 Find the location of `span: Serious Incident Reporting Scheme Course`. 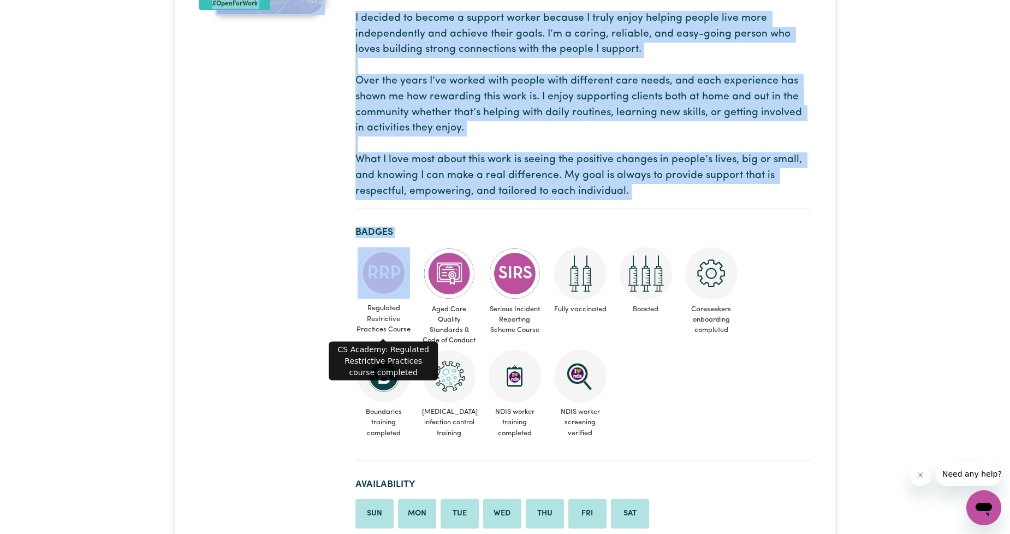

span: Serious Incident Reporting Scheme Course is located at coordinates (515, 320).